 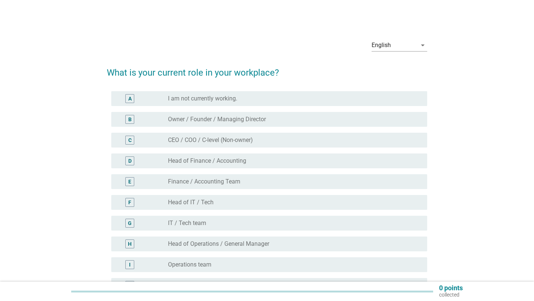 I want to click on label: Head of Finance / Accounting, so click(x=207, y=161).